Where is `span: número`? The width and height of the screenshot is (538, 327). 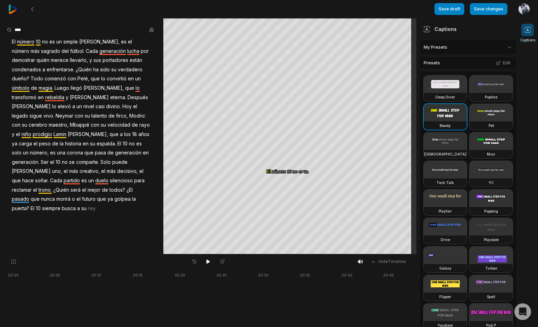
span: número is located at coordinates (26, 42).